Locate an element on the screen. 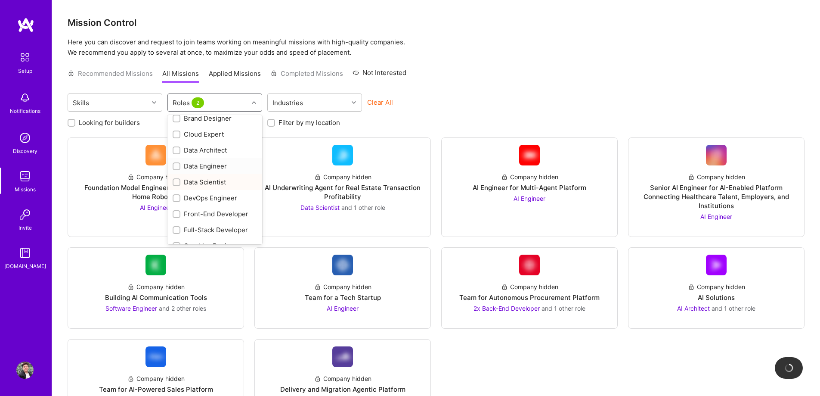 This screenshot has height=396, width=820. img: Invite is located at coordinates (25, 214).